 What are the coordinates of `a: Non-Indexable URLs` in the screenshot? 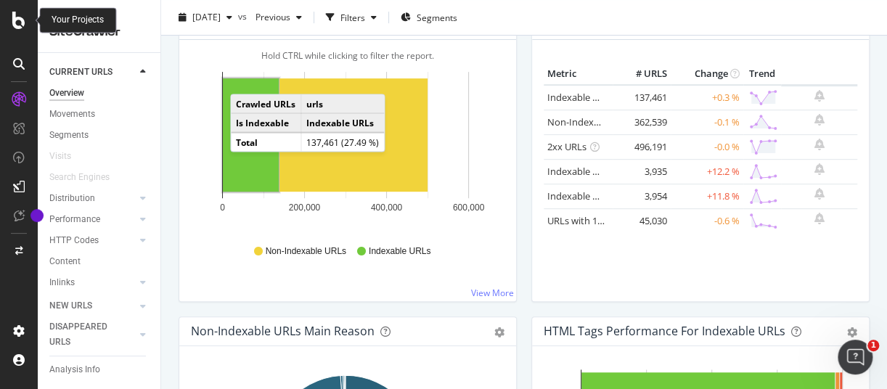 It's located at (591, 122).